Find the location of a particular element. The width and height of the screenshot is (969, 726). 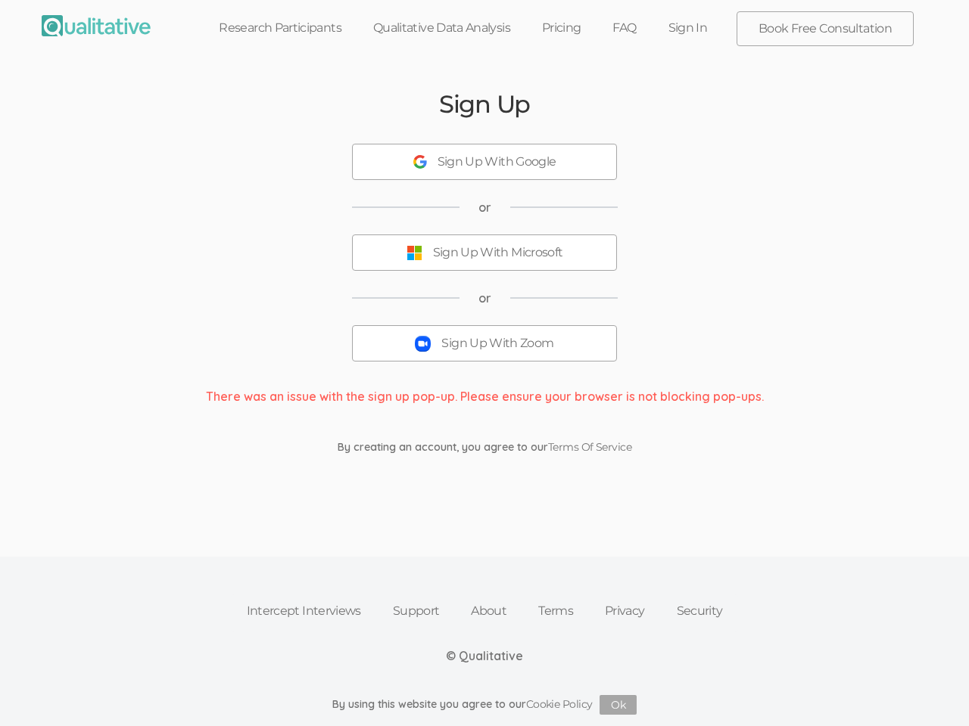

div: By creating an account, you agree to our is located at coordinates (484, 447).